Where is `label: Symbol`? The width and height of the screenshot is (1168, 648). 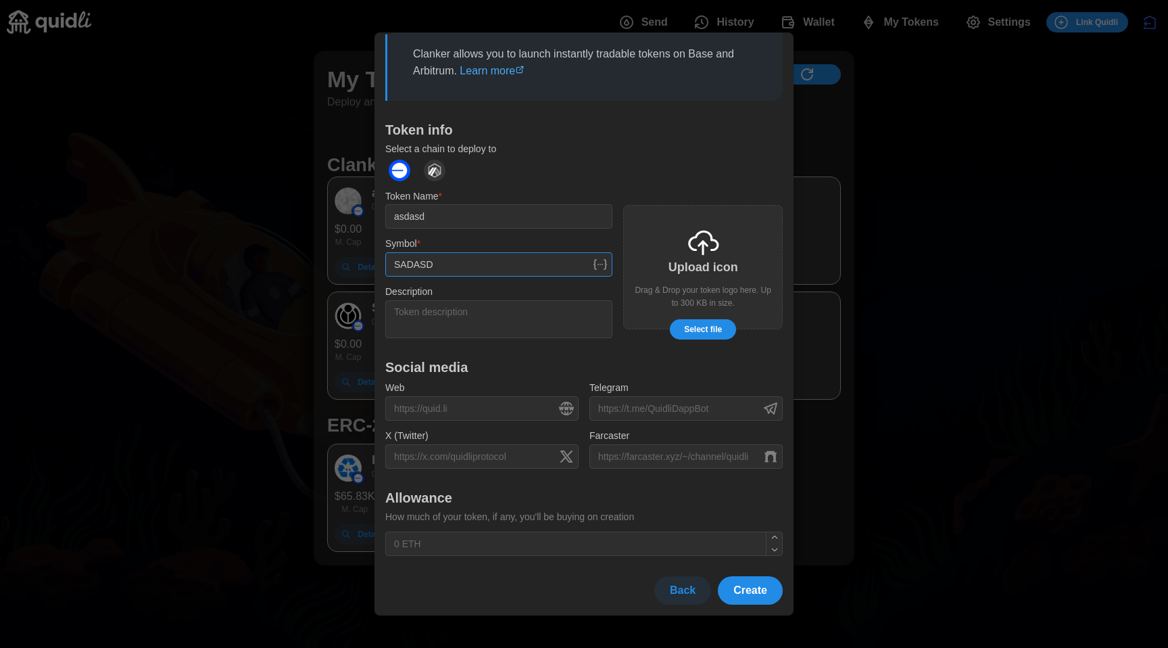 label: Symbol is located at coordinates (403, 244).